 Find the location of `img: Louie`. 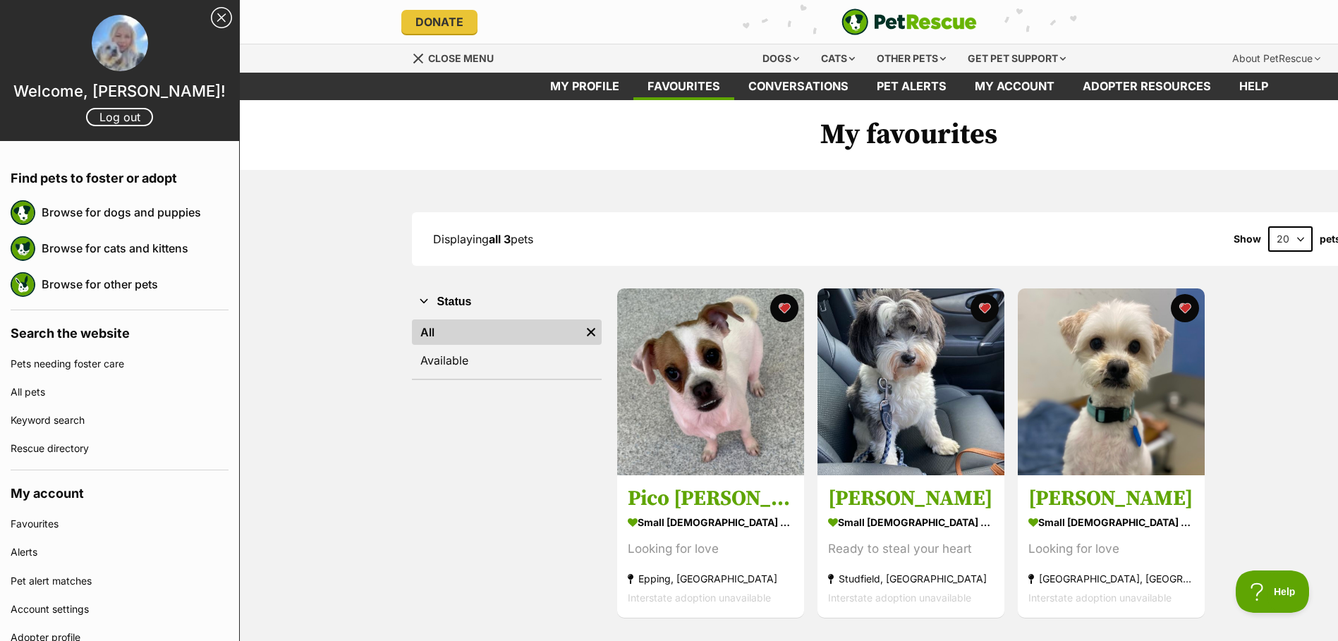

img: Louie is located at coordinates (911, 382).